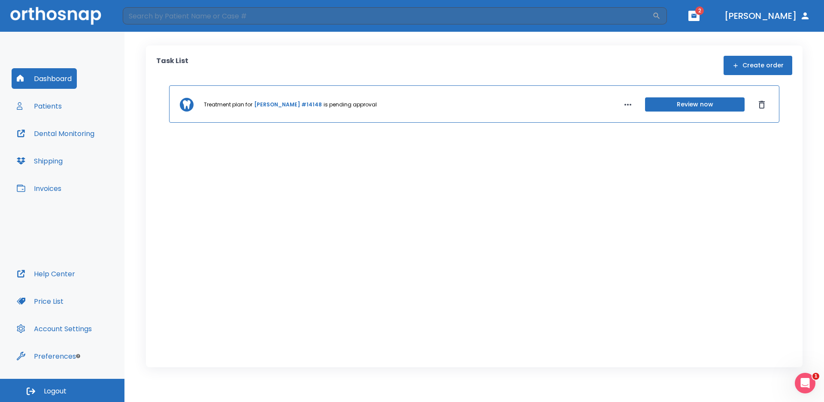  Describe the element at coordinates (56, 15) in the screenshot. I see `img: Orthosnap` at that location.